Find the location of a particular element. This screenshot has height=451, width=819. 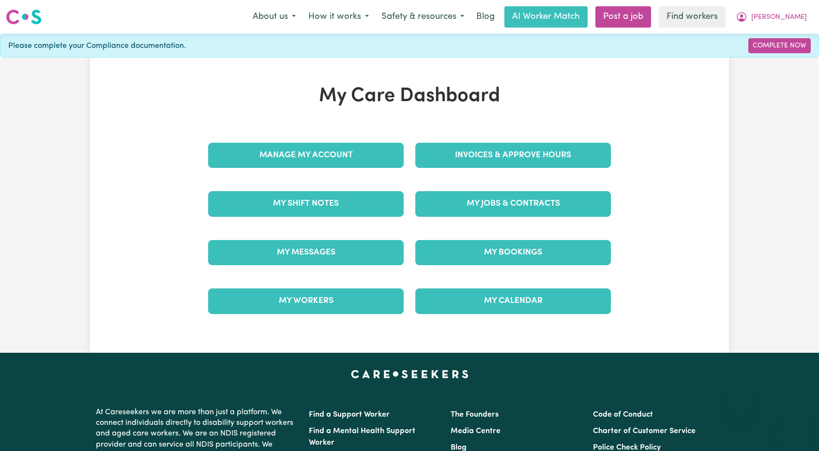

a: Code of Conduct is located at coordinates (623, 415).